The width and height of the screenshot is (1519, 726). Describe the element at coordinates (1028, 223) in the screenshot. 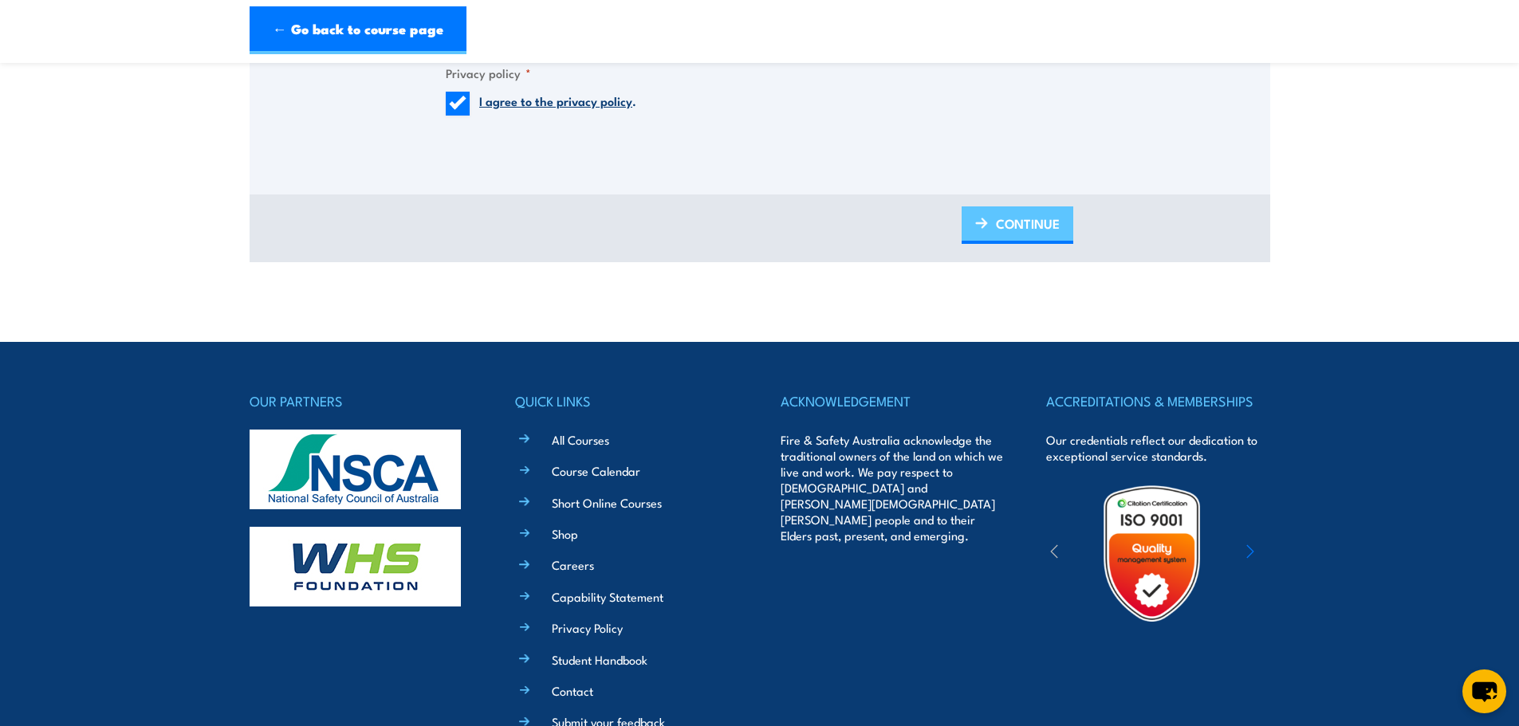

I see `span: CONTINUE` at that location.